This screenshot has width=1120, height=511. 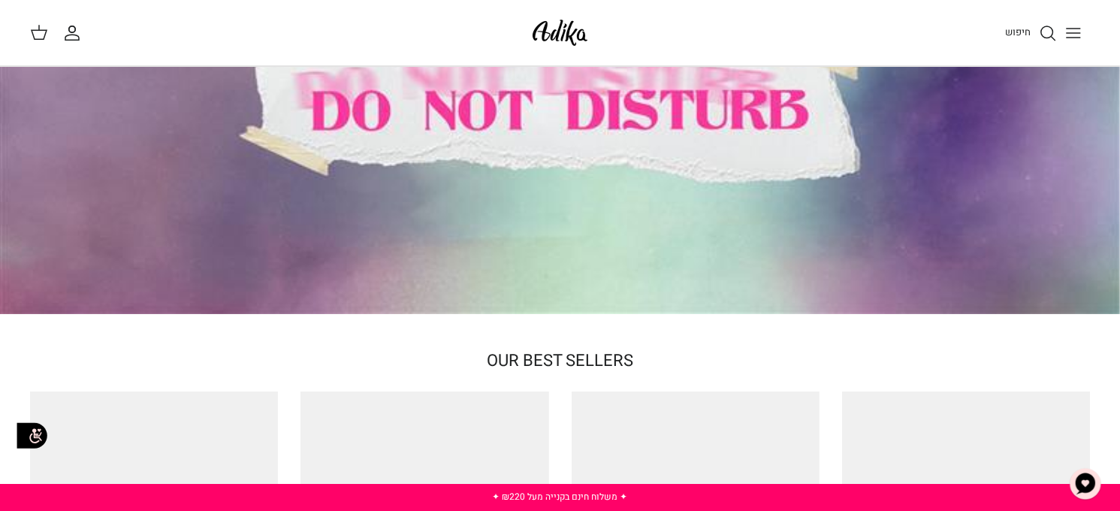 I want to click on a: Adika IL, so click(x=560, y=32).